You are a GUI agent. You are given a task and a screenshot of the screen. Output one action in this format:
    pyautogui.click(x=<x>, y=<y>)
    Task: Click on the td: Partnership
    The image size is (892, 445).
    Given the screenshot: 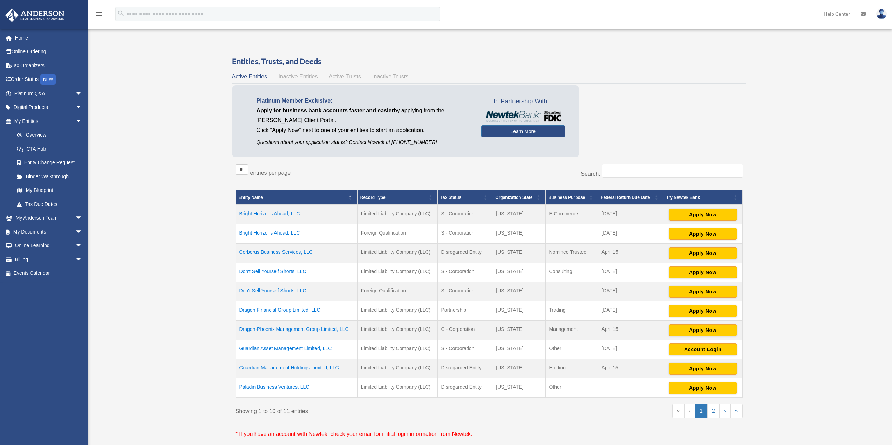 What is the action you would take?
    pyautogui.click(x=465, y=311)
    